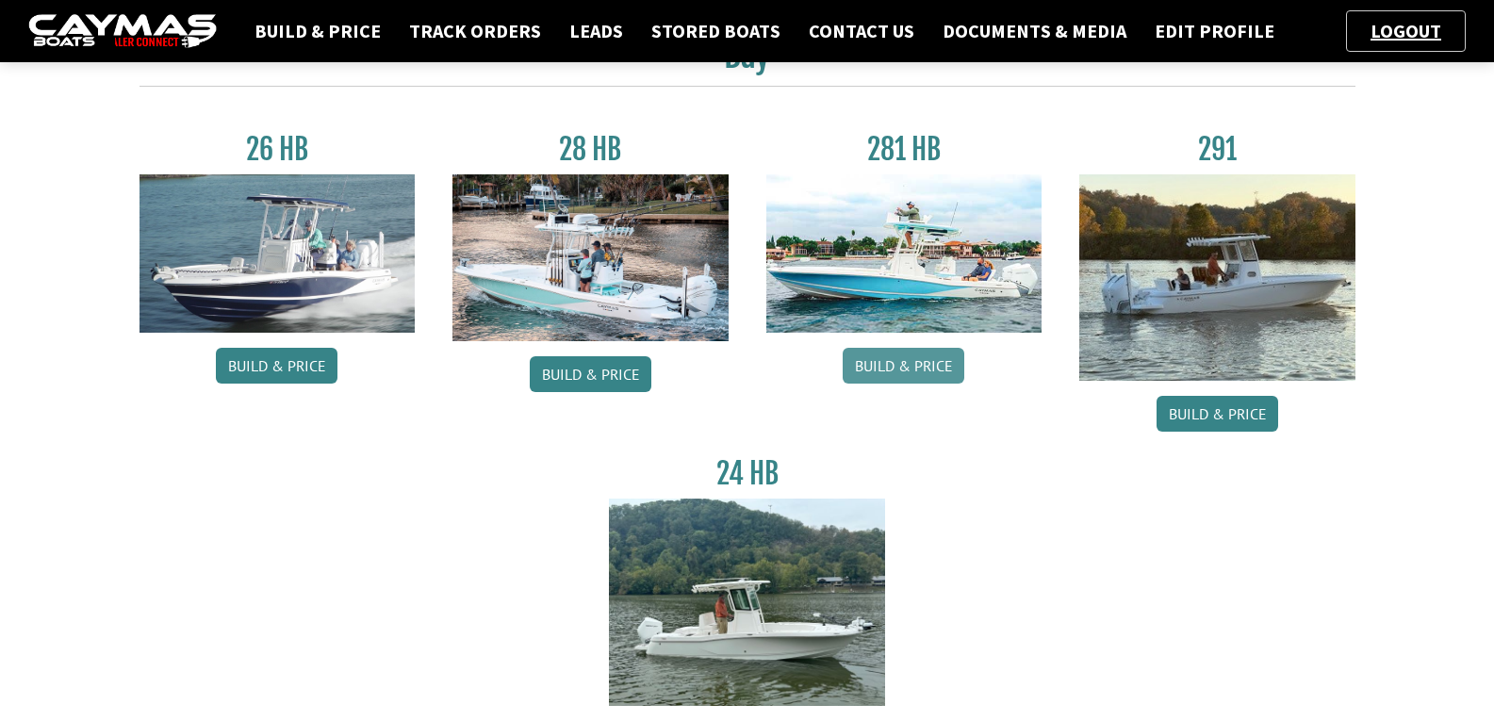 The width and height of the screenshot is (1494, 721). What do you see at coordinates (1217, 277) in the screenshot?
I see `img: 291_Thumbnail.jpg` at bounding box center [1217, 277].